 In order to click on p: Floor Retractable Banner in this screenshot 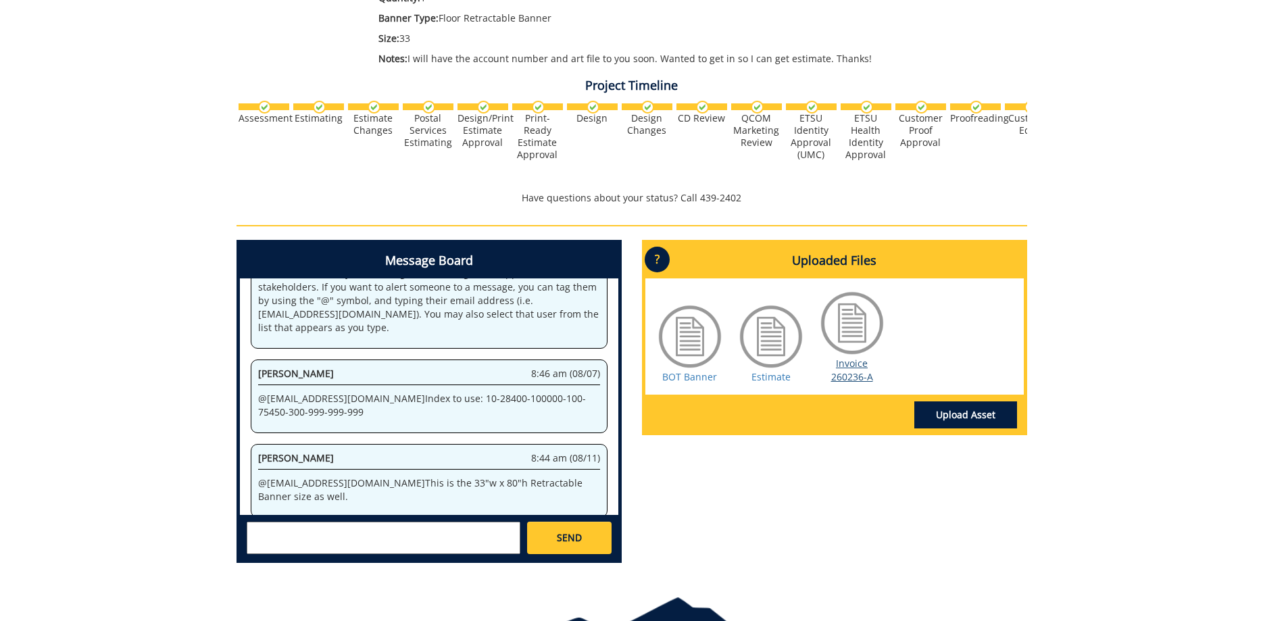, I will do `click(643, 18)`.